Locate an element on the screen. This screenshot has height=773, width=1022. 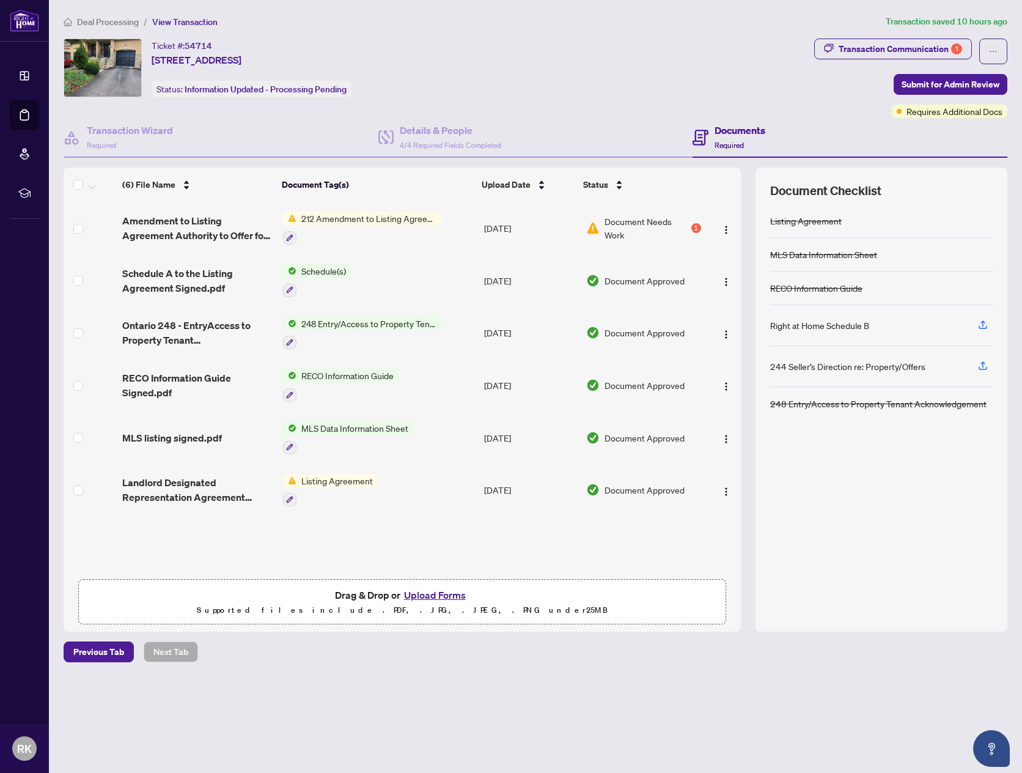
div: 244 Seller’s Direction re: Property/Offers is located at coordinates (848, 366).